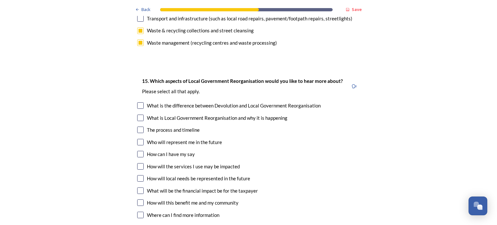 The image size is (497, 225). Describe the element at coordinates (202, 191) in the screenshot. I see `div: What will be the financial impact be for the taxpayer` at that location.